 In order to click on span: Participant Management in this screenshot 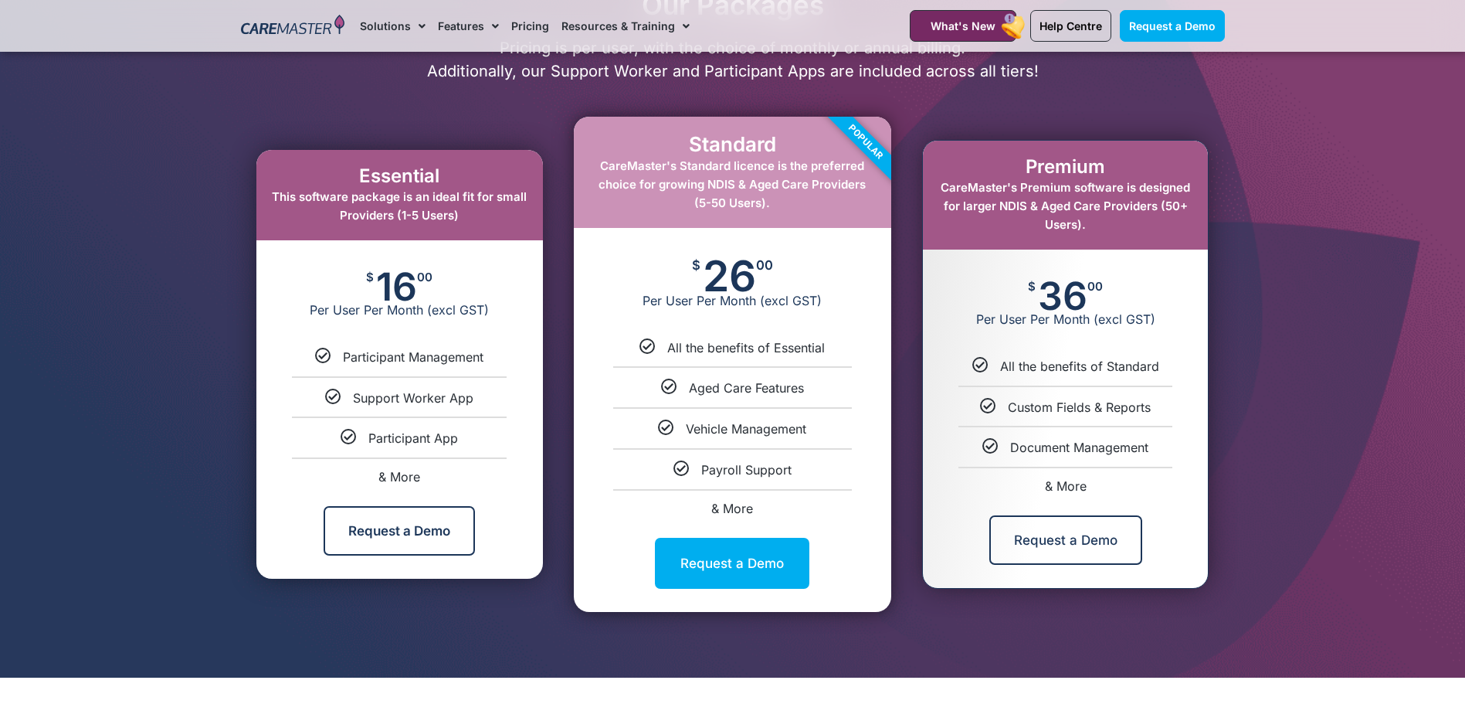, I will do `click(413, 357)`.